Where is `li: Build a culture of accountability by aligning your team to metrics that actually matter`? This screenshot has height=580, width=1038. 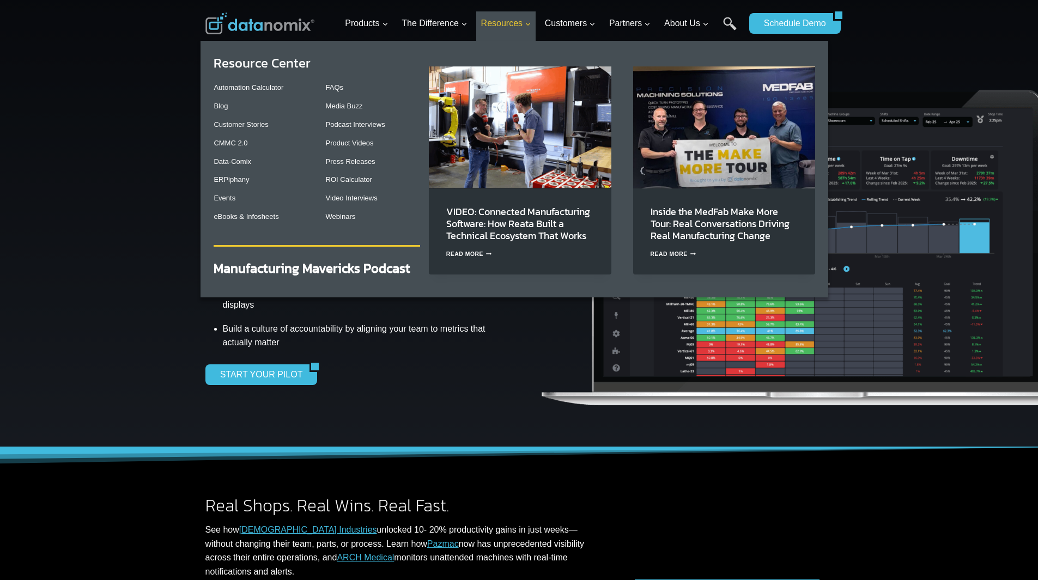
li: Build a culture of accountability by aligning your team to metrics that actually matter is located at coordinates (358, 336).